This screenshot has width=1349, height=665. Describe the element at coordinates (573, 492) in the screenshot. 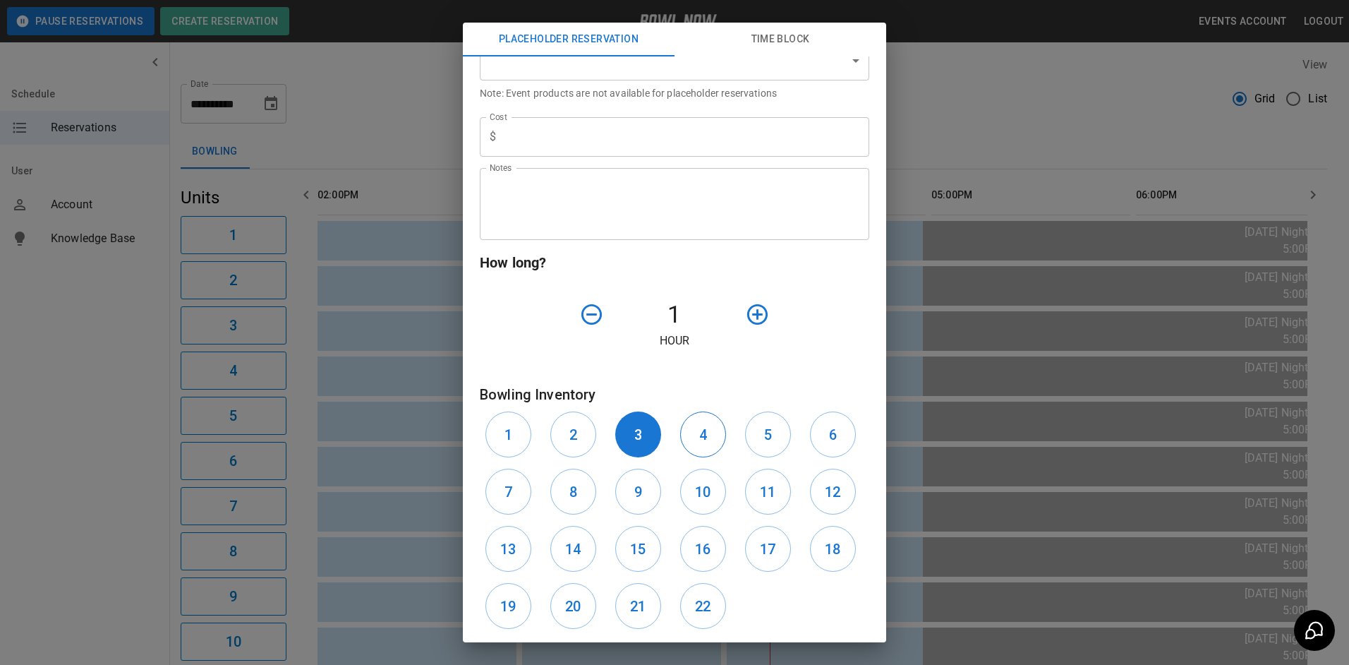

I see `h6: 8` at that location.